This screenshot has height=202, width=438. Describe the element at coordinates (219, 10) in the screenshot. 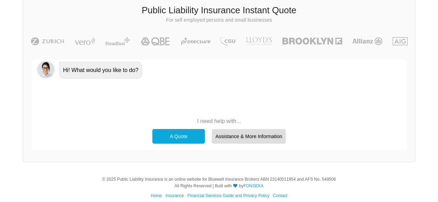

I see `h3: Public Liability Insurance Instant Quote` at that location.